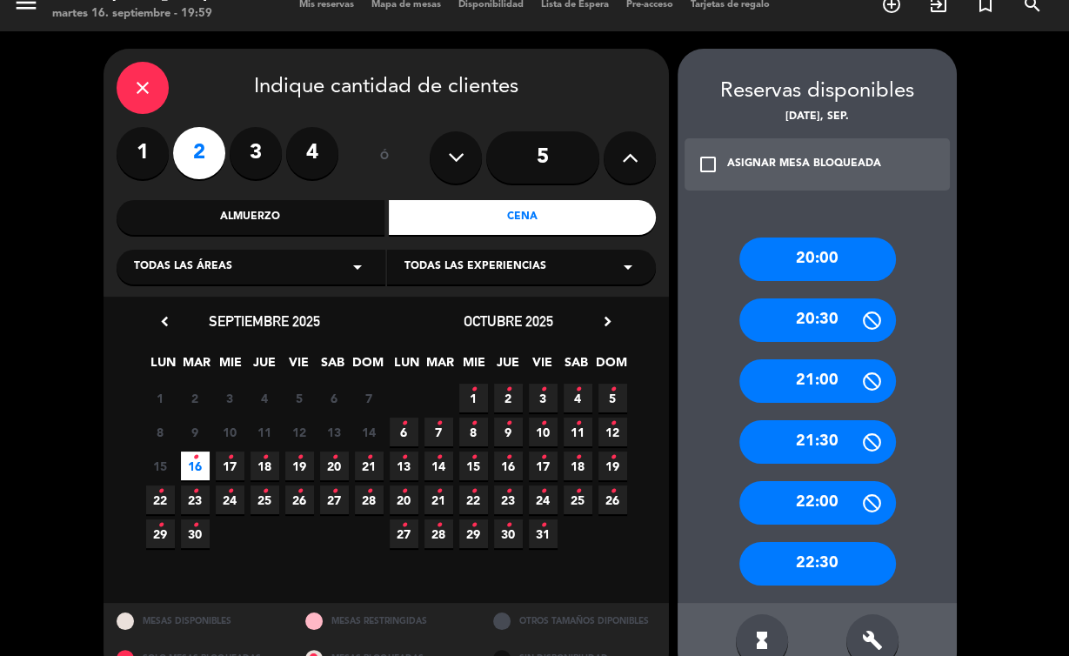  Describe the element at coordinates (543, 499) in the screenshot. I see `span: 24` at that location.